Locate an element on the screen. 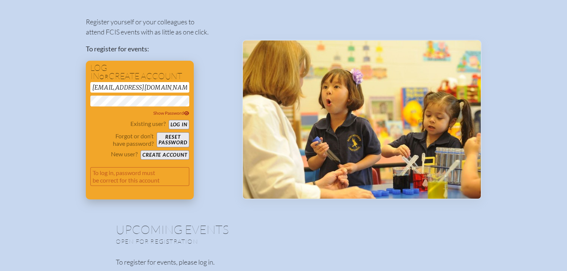 The width and height of the screenshot is (567, 271). span: Show Password is located at coordinates (171, 113).